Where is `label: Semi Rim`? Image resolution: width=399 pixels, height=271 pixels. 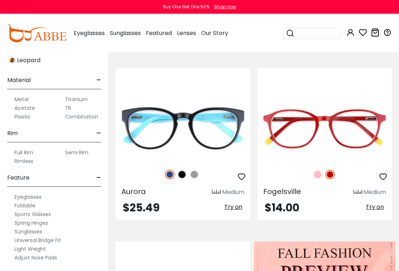 label: Semi Rim is located at coordinates (76, 152).